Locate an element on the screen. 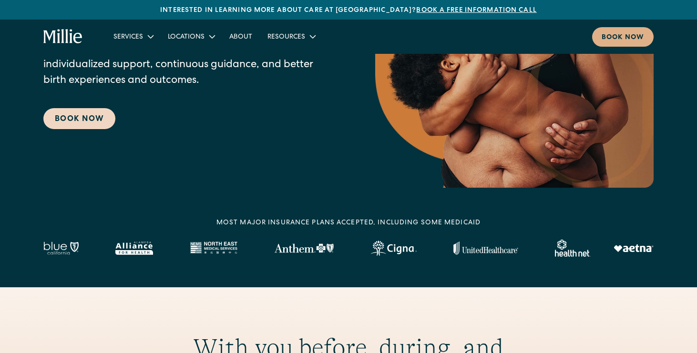 Image resolution: width=697 pixels, height=353 pixels. p: Introducing a new kind of women’s health clinic. Get individualized support, continuous guidance,... is located at coordinates (190, 65).